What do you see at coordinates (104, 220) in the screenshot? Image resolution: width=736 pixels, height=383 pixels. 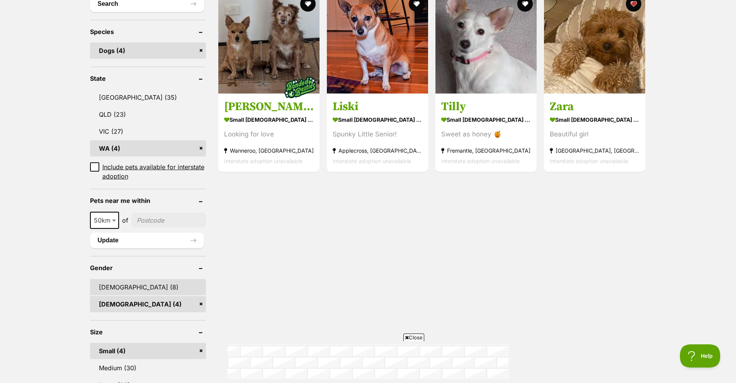 I see `span: 50km` at bounding box center [104, 220].